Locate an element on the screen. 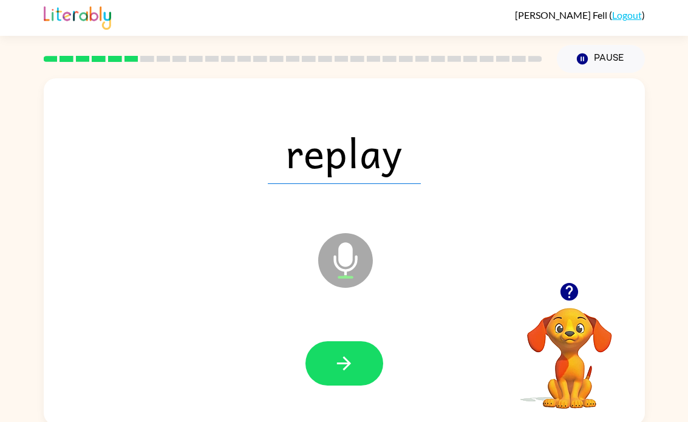 This screenshot has width=688, height=422. a: Logout is located at coordinates (627, 15).